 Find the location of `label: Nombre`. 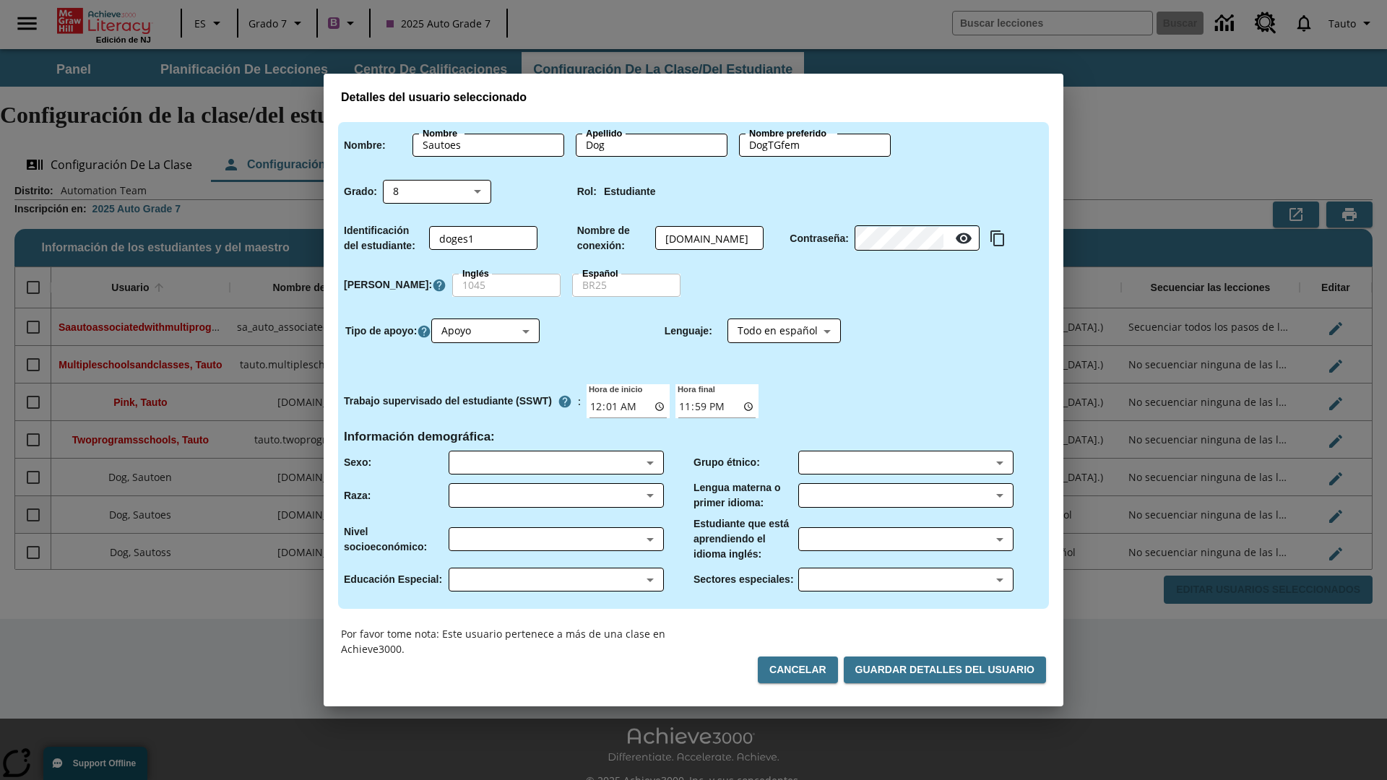

label: Nombre is located at coordinates (440, 134).